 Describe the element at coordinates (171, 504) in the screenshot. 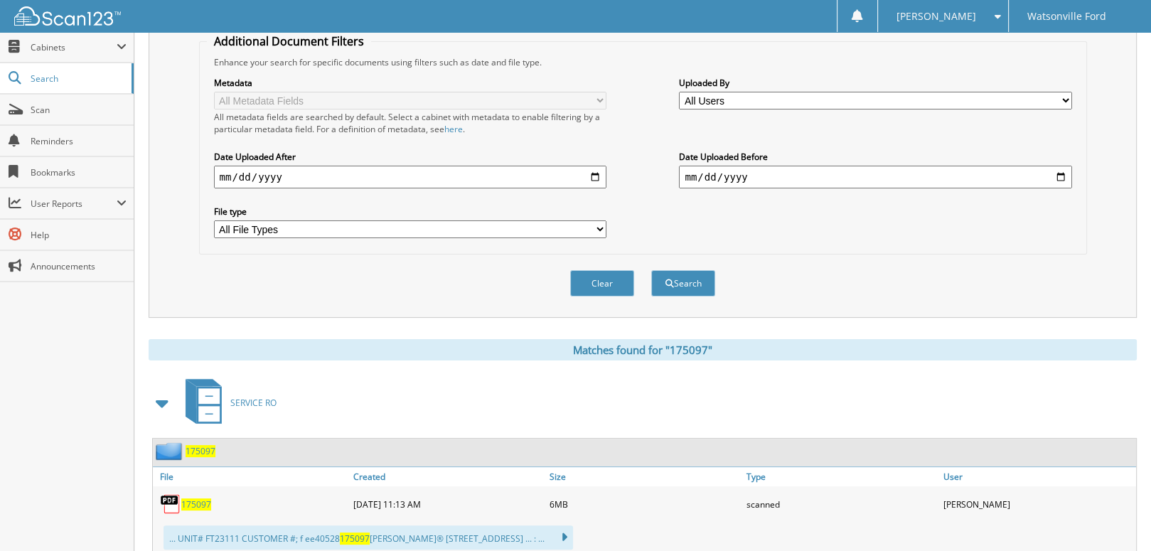

I see `img: PDF.png` at that location.